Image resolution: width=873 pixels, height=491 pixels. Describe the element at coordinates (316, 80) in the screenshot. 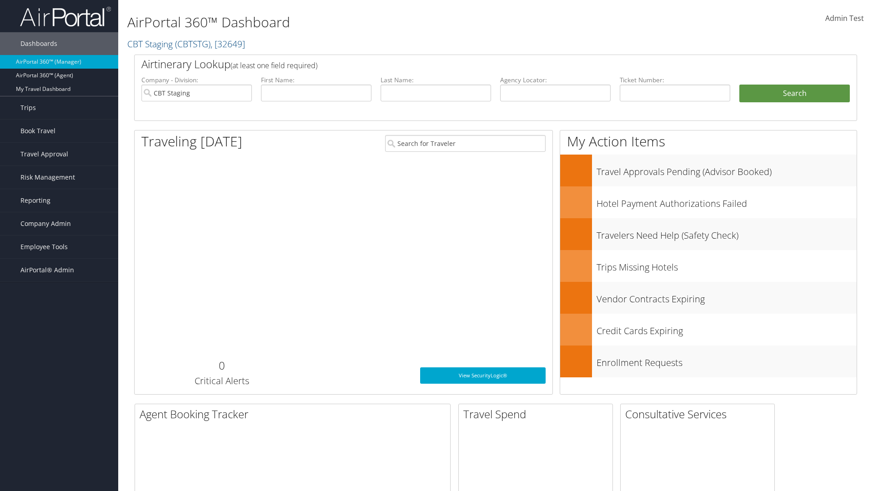

I see `label: First Name:` at that location.